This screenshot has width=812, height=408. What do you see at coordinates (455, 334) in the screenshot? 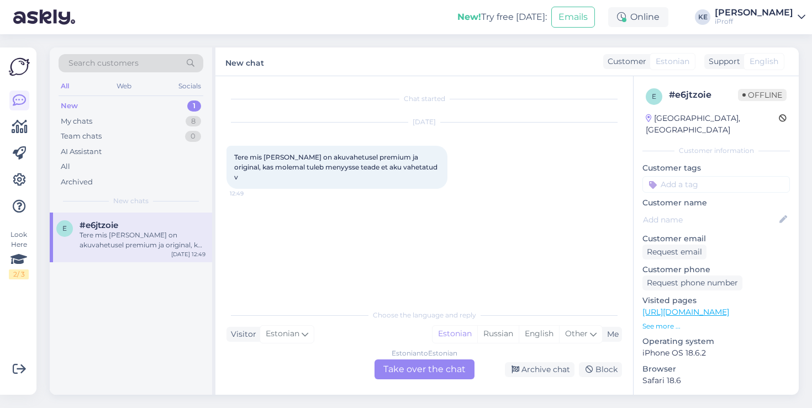
I see `div: Estonian` at bounding box center [455, 334].